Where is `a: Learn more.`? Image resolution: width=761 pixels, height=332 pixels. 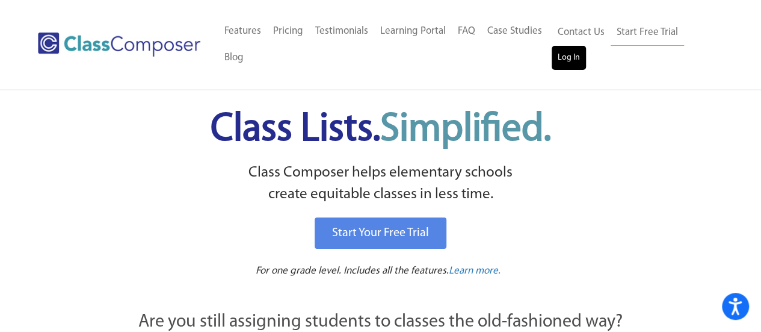 a: Learn more. is located at coordinates (475, 271).